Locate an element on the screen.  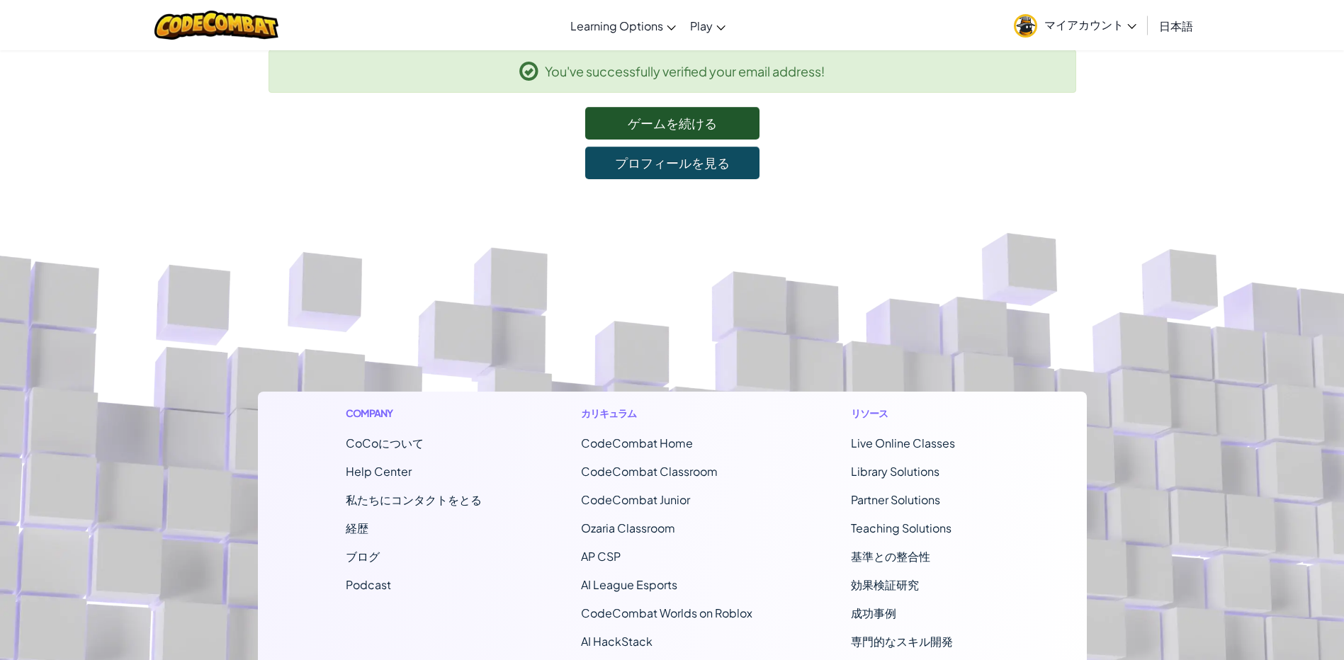
a: CoCoについて is located at coordinates (385, 443).